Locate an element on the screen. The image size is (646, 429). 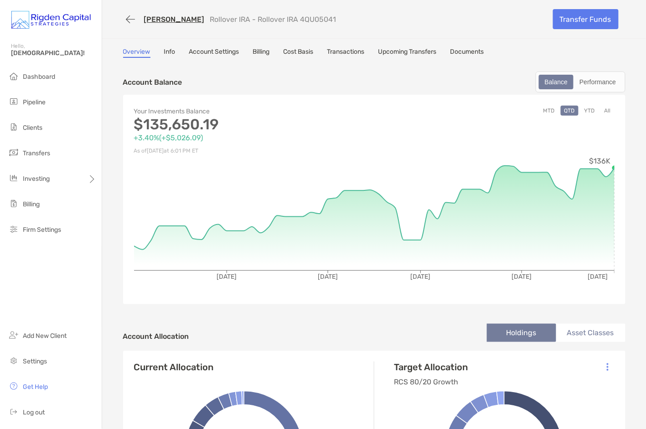
li: Holdings is located at coordinates (521, 333).